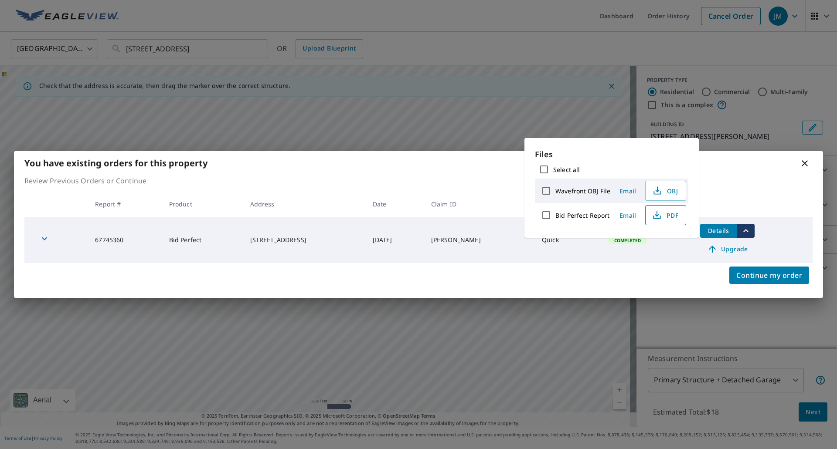  Describe the element at coordinates (718, 231) in the screenshot. I see `button: detailsBtn-67745360` at that location.